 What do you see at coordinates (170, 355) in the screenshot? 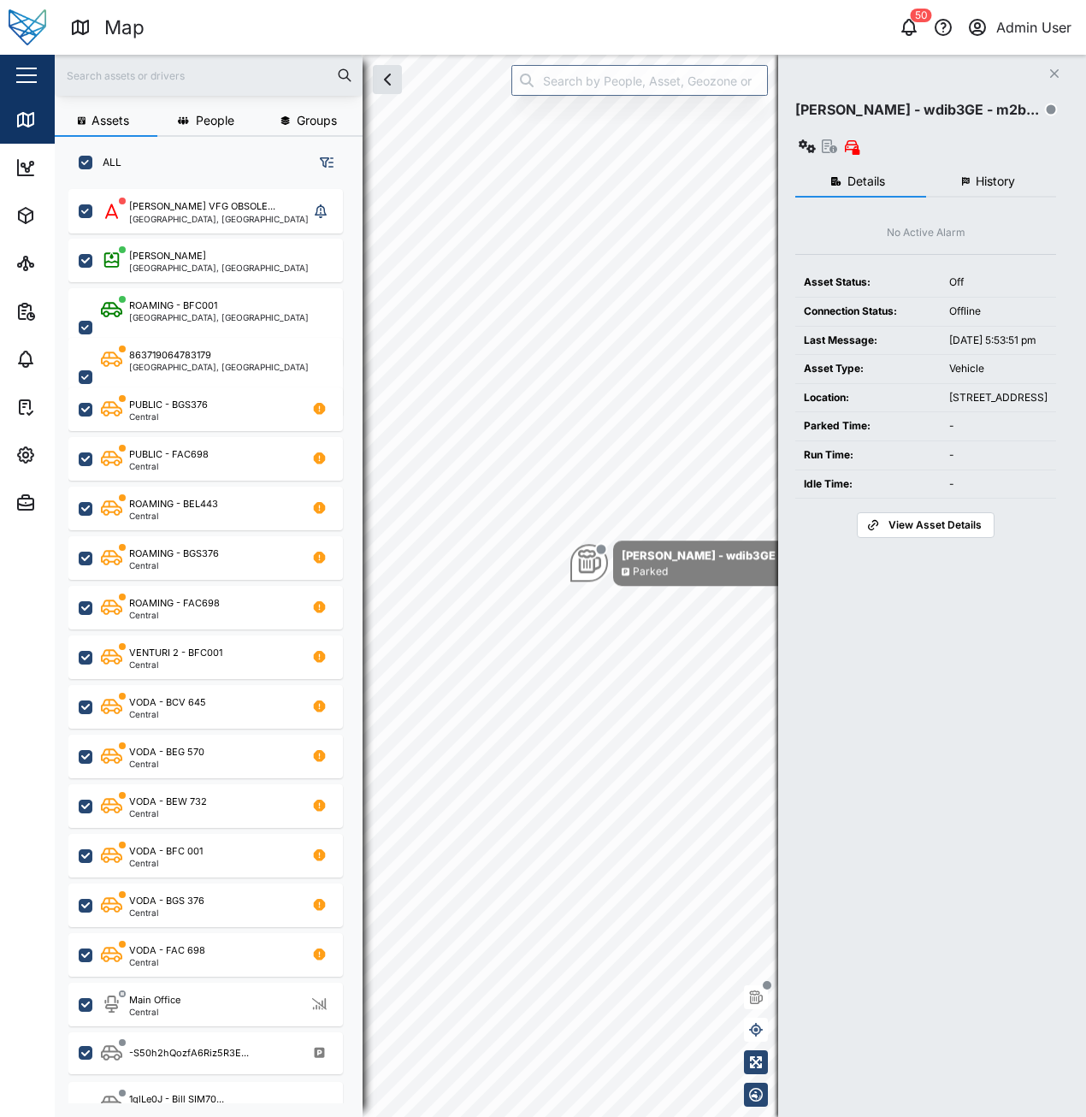
I see `div: 863719064783179` at bounding box center [170, 355].